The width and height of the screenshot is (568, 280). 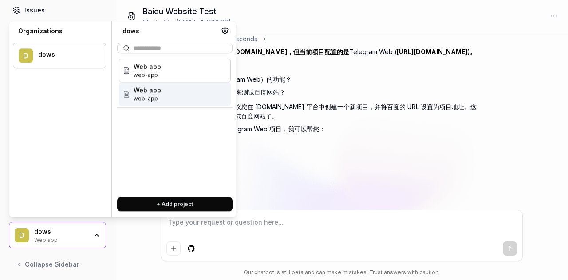 What do you see at coordinates (57, 264) in the screenshot?
I see `button: Collapse Sidebar` at bounding box center [57, 264].